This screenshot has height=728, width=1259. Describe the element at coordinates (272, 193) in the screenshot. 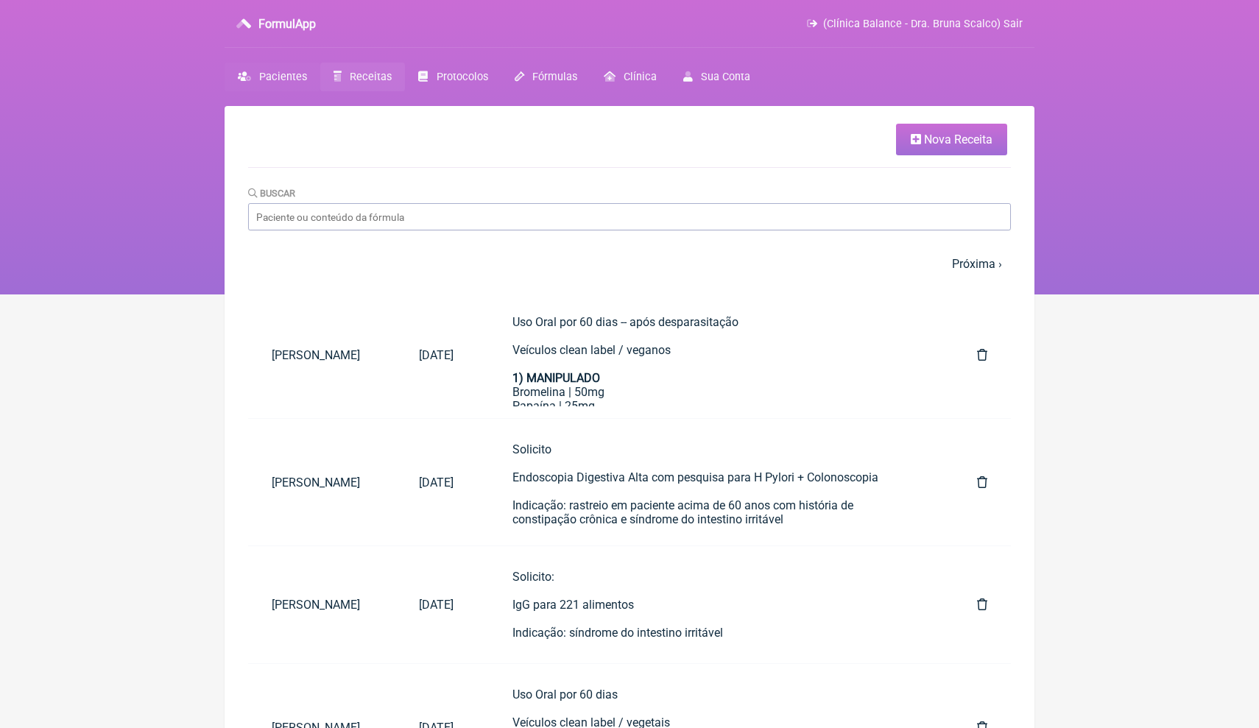

I see `label: Buscar` at that location.